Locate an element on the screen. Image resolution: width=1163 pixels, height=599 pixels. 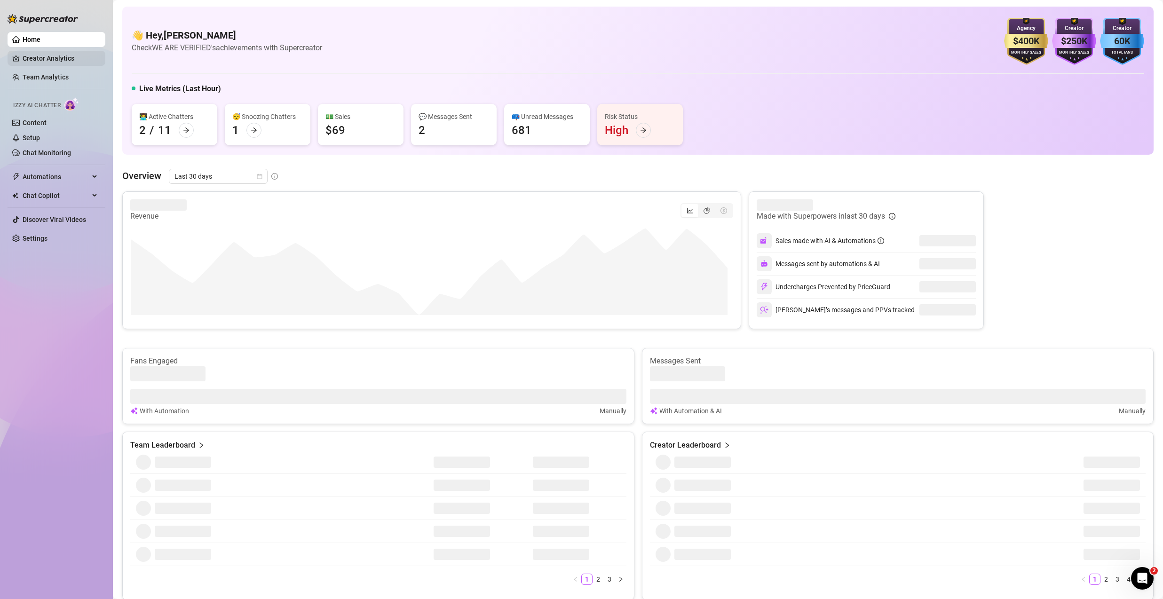
div: 60K is located at coordinates (1123, 41).